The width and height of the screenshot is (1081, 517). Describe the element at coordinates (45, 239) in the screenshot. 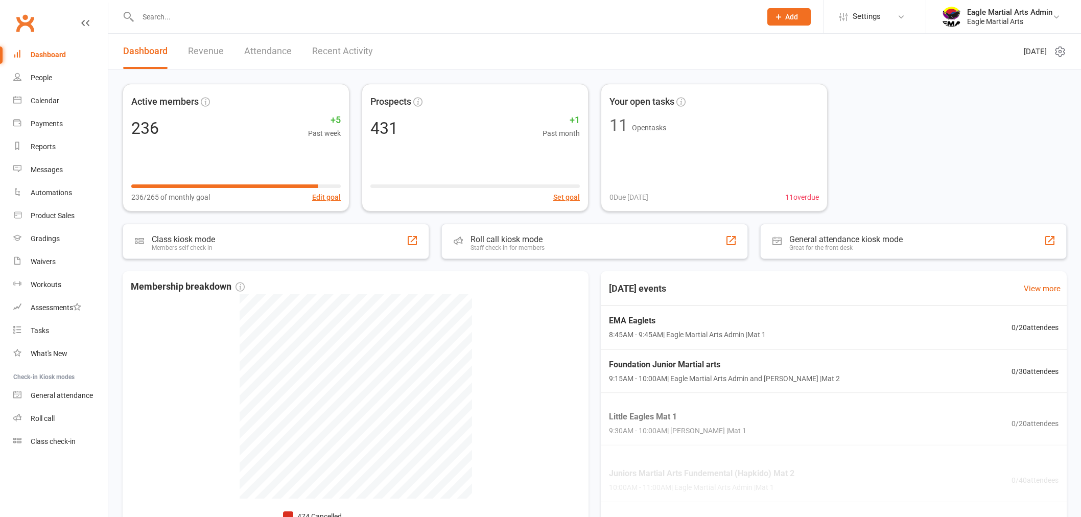

I see `div: Gradings` at that location.